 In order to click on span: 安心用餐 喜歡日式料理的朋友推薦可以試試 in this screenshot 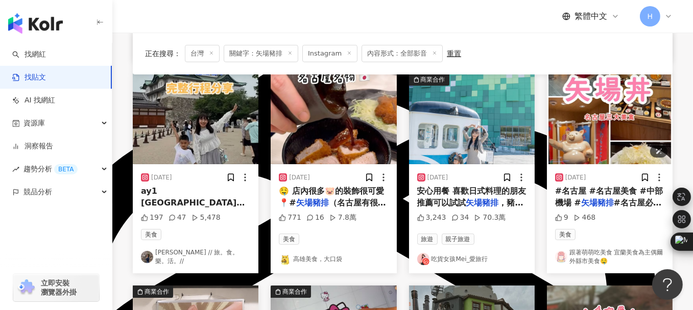, I will do `click(472, 197)`.